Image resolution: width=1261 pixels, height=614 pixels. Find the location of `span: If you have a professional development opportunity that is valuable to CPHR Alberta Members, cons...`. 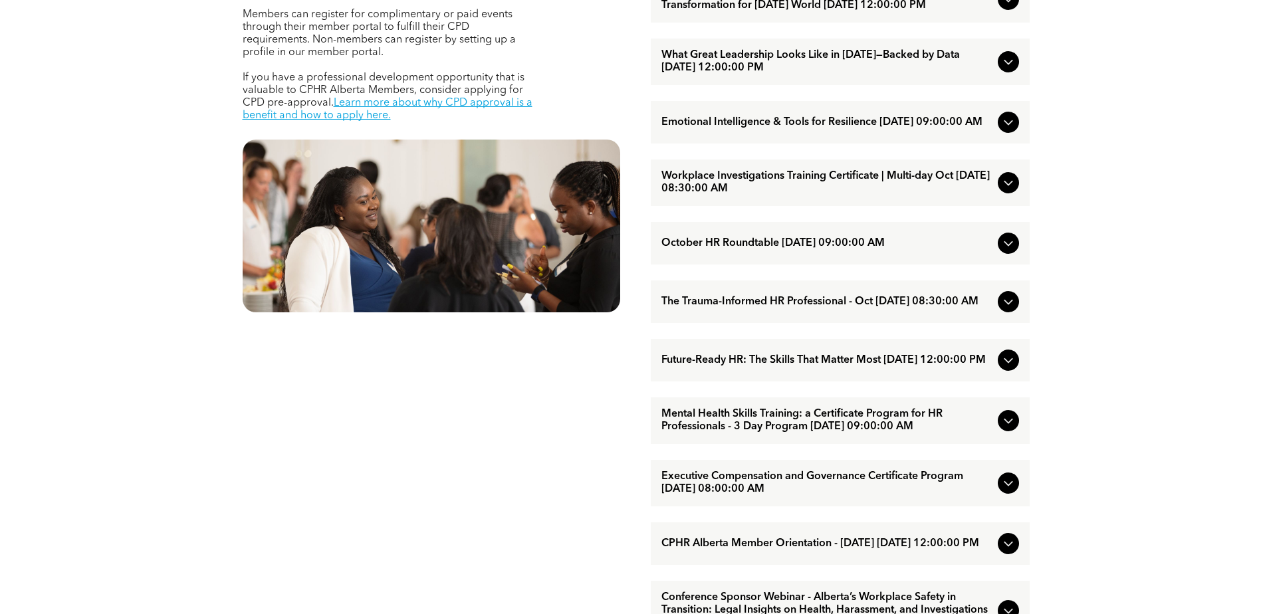

span: If you have a professional development opportunity that is valuable to CPHR Alberta Members, cons... is located at coordinates (384, 90).